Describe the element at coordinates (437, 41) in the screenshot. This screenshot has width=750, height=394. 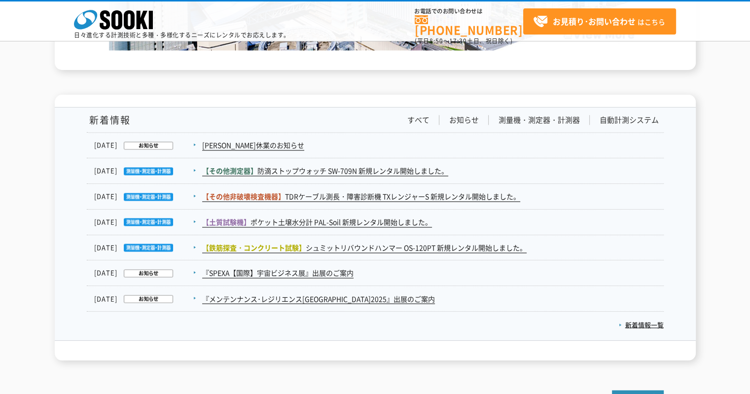
I see `span: 8:50` at that location.